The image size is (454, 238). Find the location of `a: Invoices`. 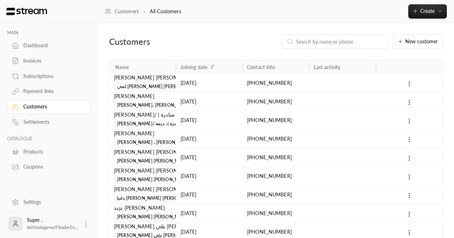

a: Invoices is located at coordinates (49, 61).